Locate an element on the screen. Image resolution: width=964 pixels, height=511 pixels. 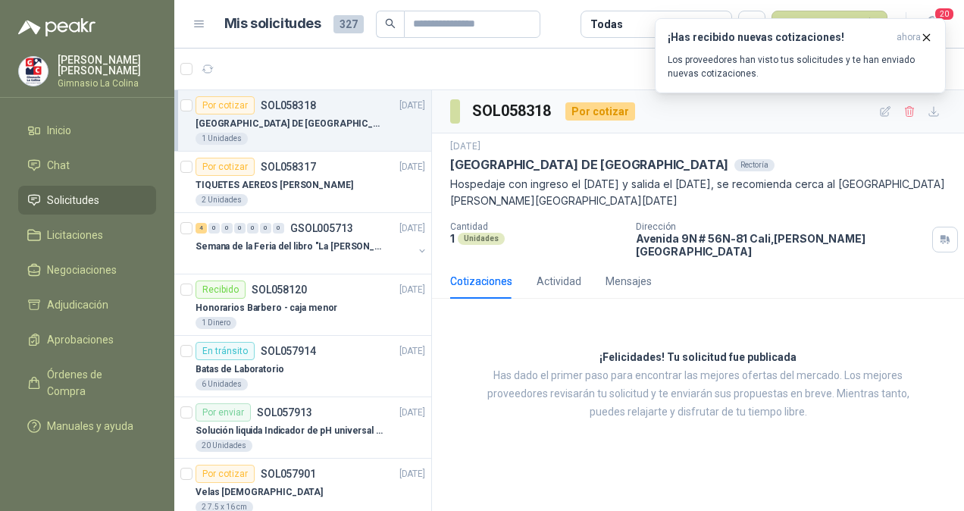
span: Negociaciones is located at coordinates (82, 270).